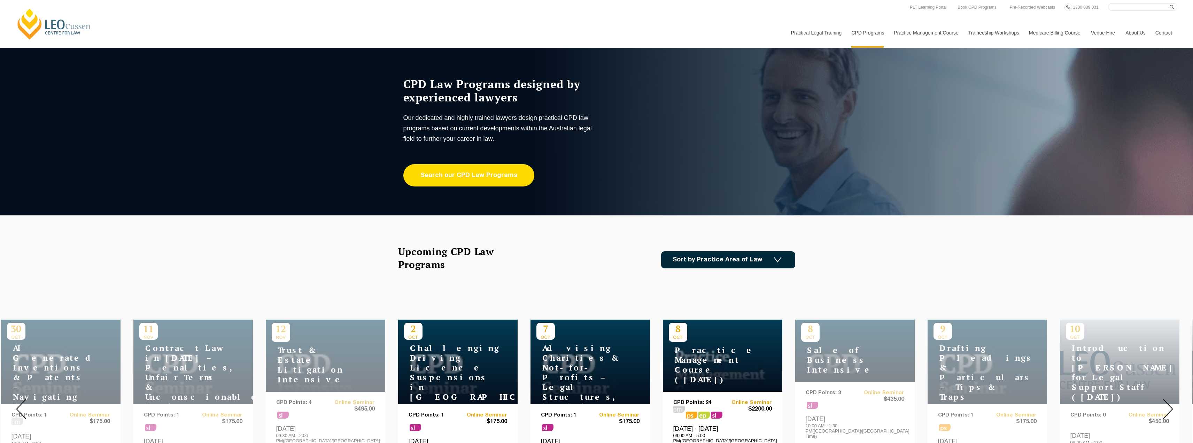 The height and width of the screenshot is (443, 1193). What do you see at coordinates (678, 328) in the screenshot?
I see `p: 8` at bounding box center [678, 328].